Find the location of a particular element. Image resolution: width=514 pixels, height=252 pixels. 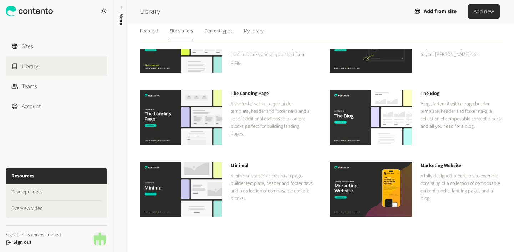

span: Menu is located at coordinates (121, 19).